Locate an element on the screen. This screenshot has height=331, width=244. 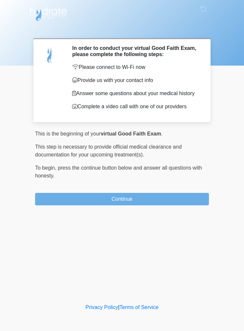
button: Continue is located at coordinates (122, 199).